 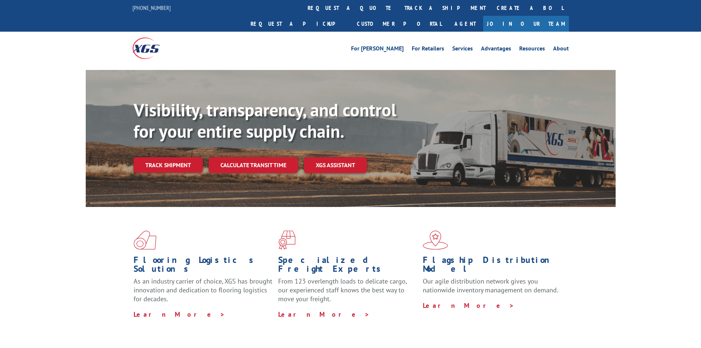 I want to click on a: Services, so click(x=462, y=50).